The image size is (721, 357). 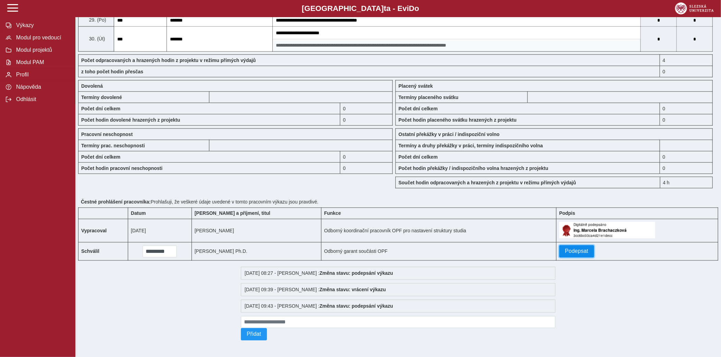 I want to click on td: Odborný koordinační pracovník OPF pro nastavení struktury studia, so click(x=438, y=231).